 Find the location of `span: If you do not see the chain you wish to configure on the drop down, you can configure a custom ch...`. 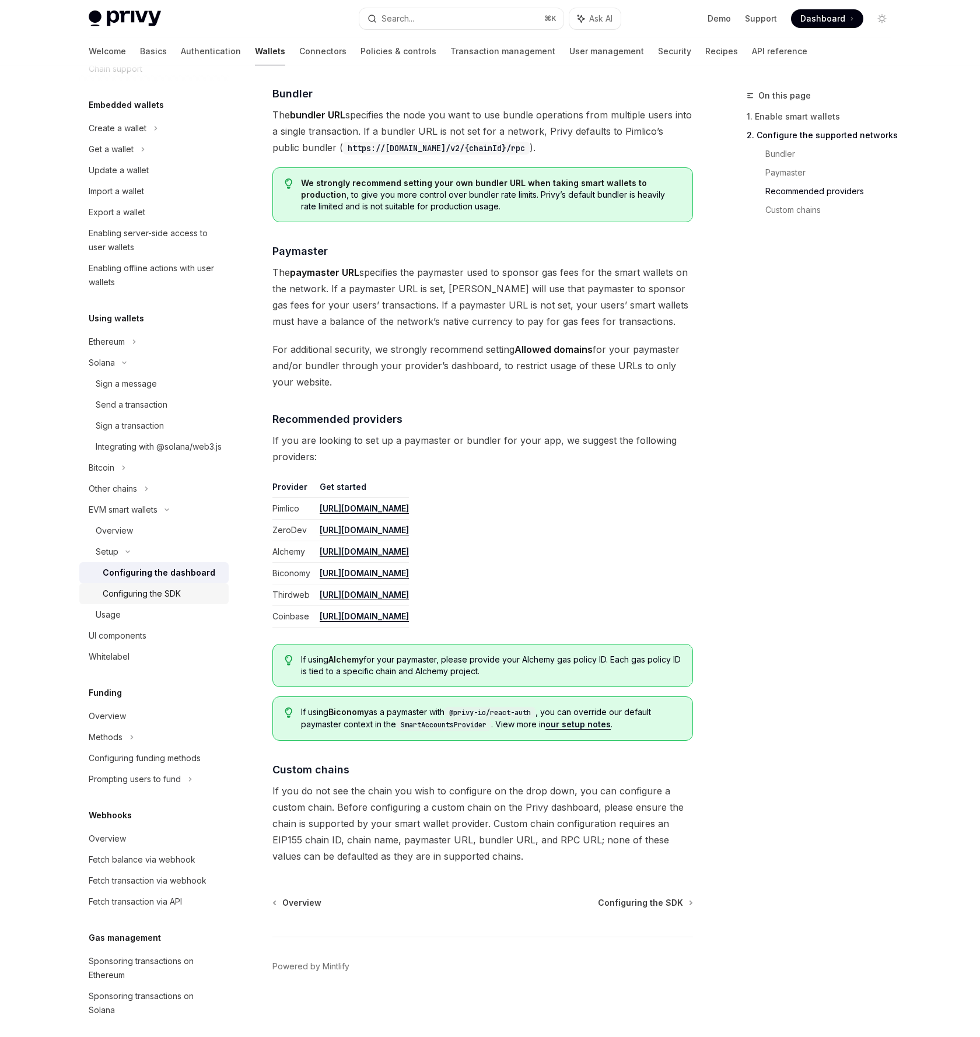

span: If you do not see the chain you wish to configure on the drop down, you can configure a custom ch... is located at coordinates (482, 823).